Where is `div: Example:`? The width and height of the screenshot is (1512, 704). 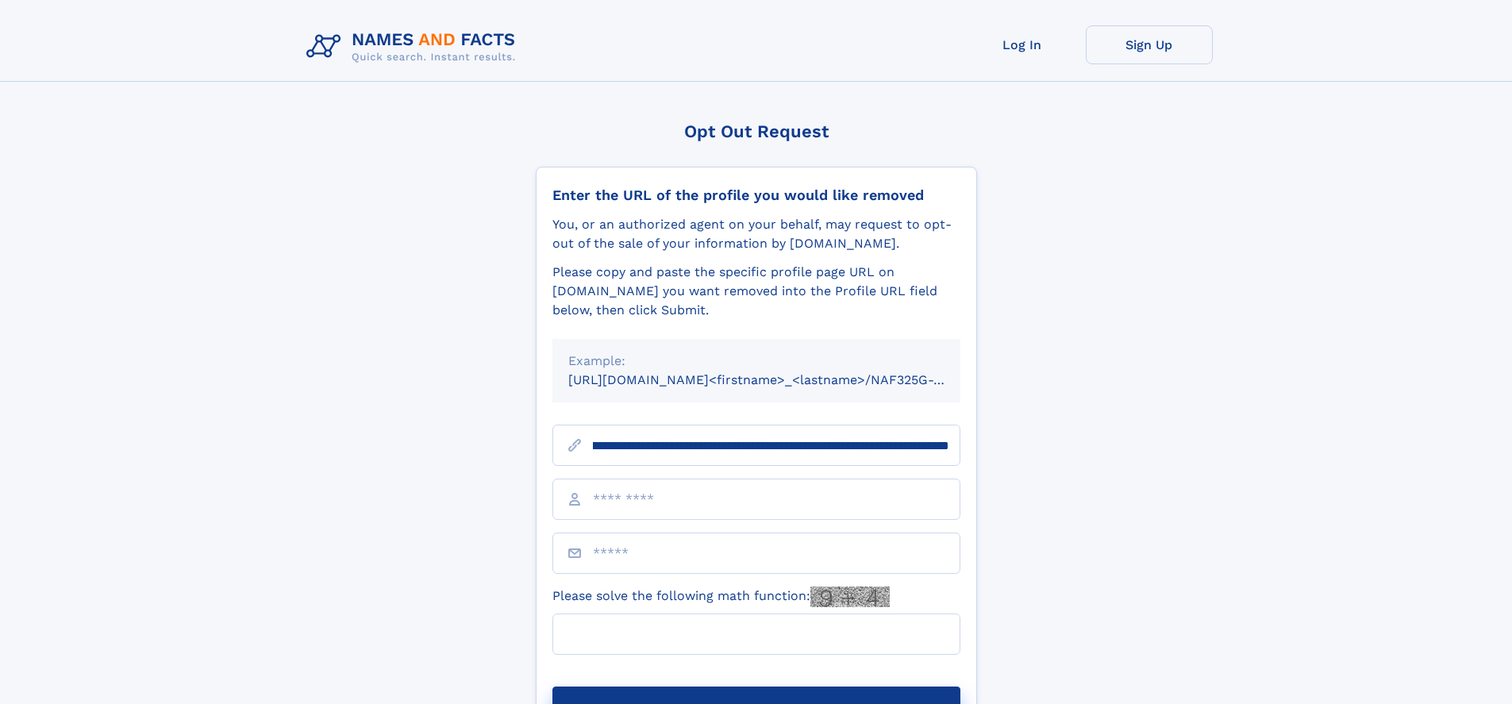 div: Example: is located at coordinates (756, 361).